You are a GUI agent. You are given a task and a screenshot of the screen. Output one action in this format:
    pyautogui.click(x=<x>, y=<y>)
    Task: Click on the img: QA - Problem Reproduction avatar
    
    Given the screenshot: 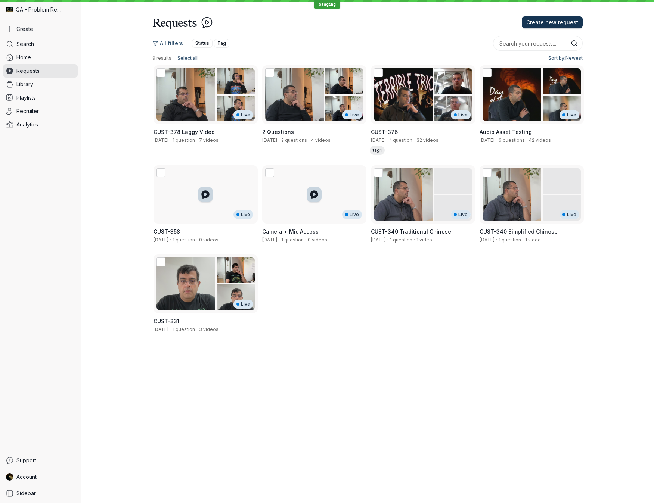 What is the action you would take?
    pyautogui.click(x=9, y=10)
    